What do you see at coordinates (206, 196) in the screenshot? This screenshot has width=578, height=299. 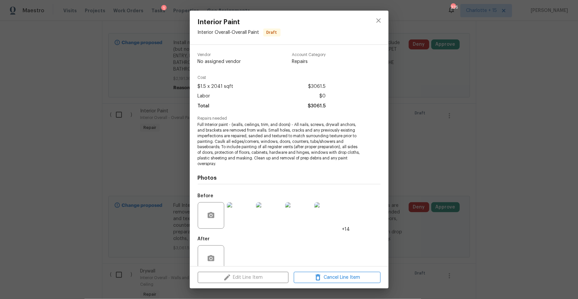 I see `h5: Before` at bounding box center [206, 196].